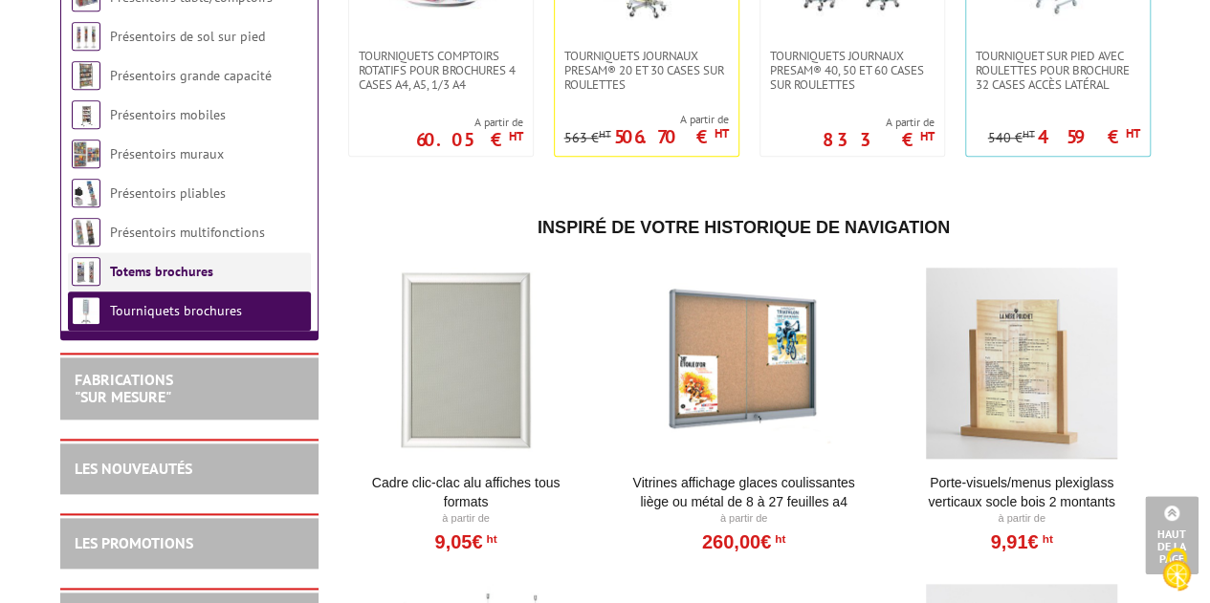  I want to click on p: 60.05 €, so click(469, 140).